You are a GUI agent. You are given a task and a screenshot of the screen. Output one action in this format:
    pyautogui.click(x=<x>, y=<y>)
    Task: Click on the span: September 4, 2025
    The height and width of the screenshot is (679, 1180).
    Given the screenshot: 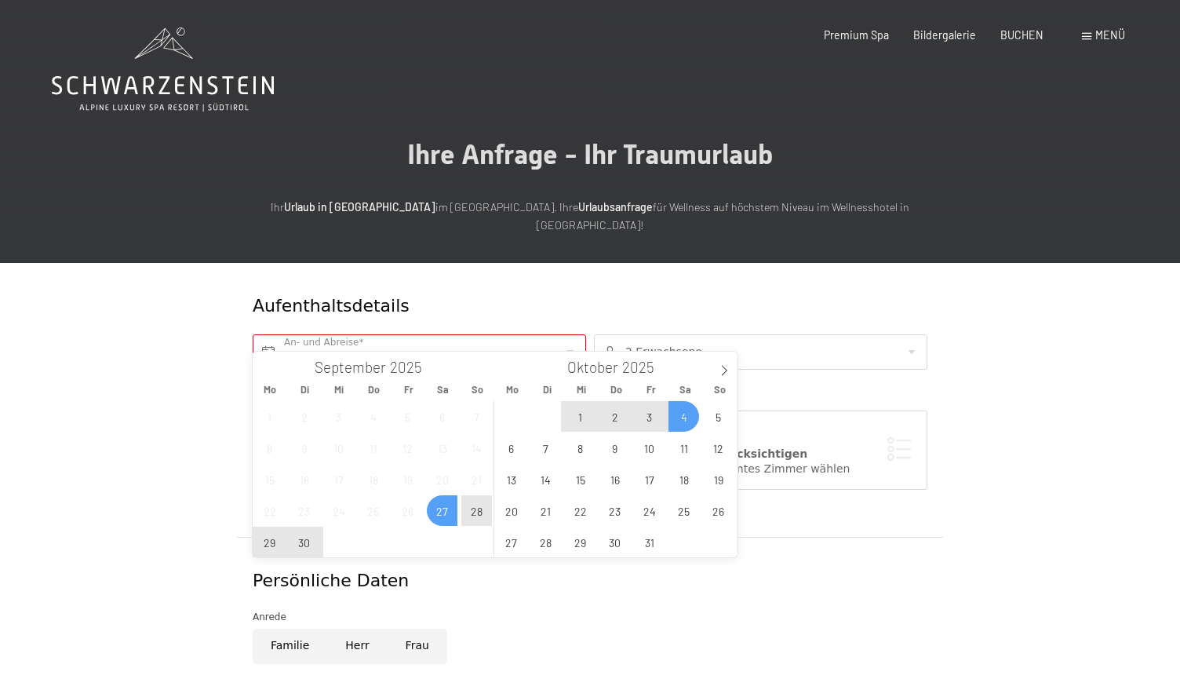 What is the action you would take?
    pyautogui.click(x=373, y=416)
    